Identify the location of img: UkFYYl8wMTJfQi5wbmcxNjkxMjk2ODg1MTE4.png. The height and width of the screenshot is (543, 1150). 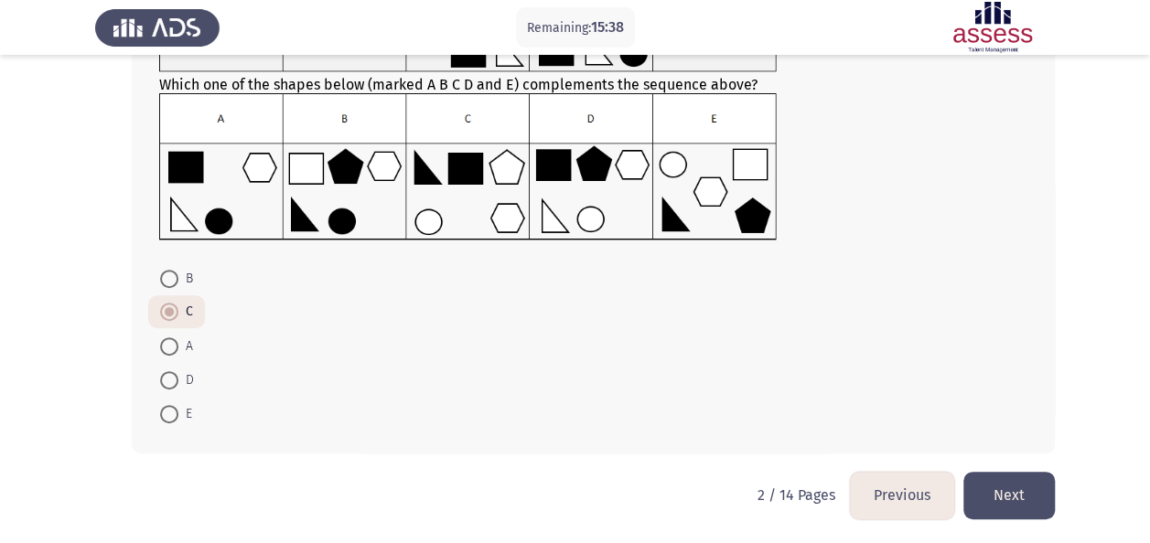
(467, 166).